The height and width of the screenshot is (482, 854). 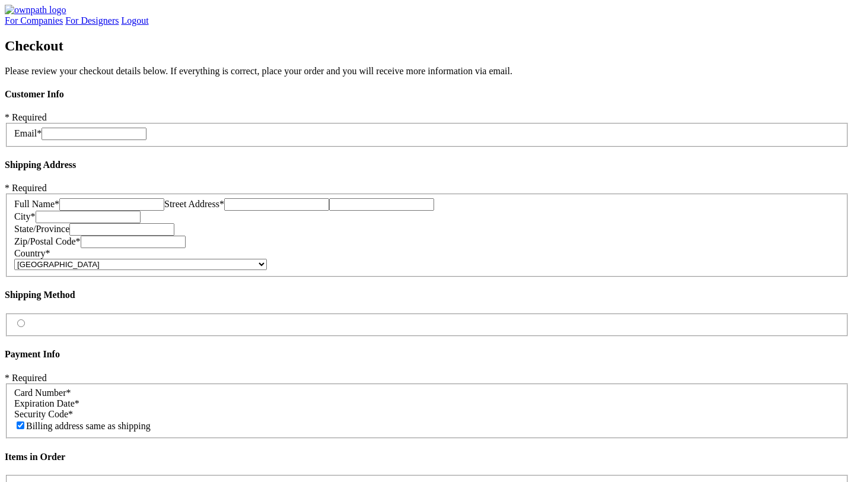 What do you see at coordinates (42, 228) in the screenshot?
I see `label: State/Province` at bounding box center [42, 228].